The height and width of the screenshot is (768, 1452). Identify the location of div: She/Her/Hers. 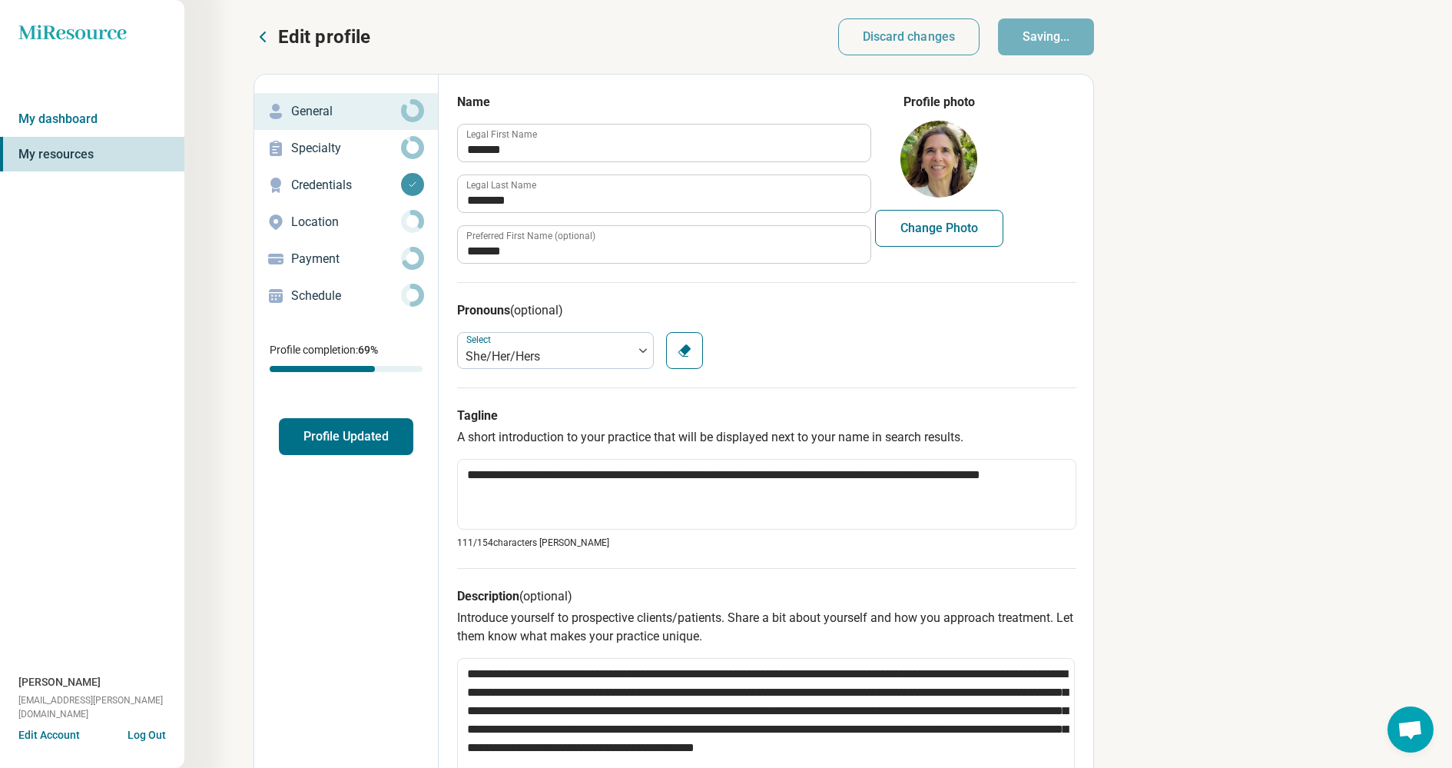
(546, 357).